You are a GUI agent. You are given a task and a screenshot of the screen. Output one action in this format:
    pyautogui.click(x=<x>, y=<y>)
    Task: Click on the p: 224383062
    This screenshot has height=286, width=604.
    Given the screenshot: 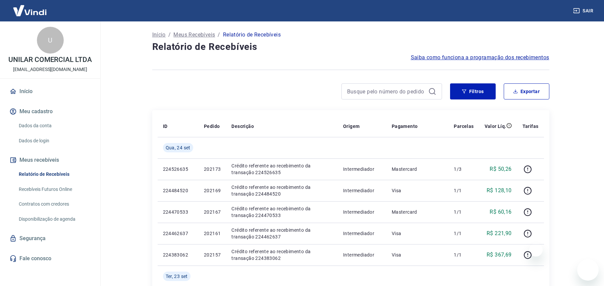 What is the action you would take?
    pyautogui.click(x=178, y=255)
    